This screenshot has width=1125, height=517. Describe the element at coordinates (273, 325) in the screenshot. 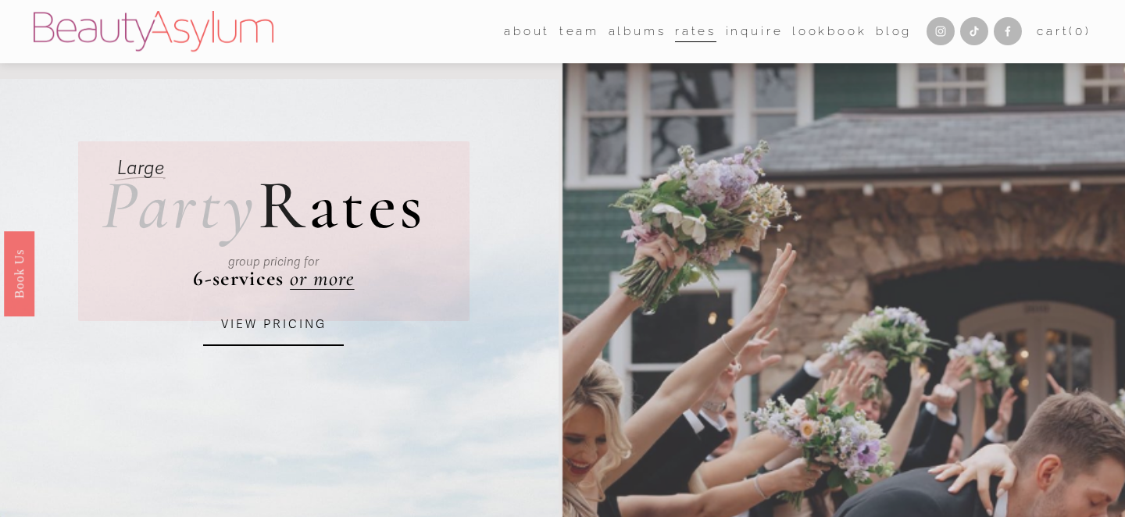

I see `a: VIEW PRICING` at that location.